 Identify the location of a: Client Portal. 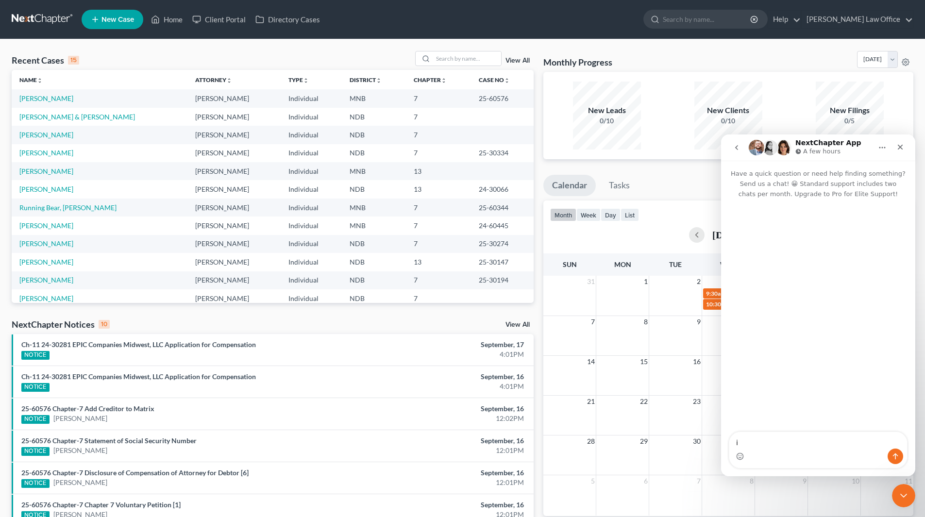
(219, 19).